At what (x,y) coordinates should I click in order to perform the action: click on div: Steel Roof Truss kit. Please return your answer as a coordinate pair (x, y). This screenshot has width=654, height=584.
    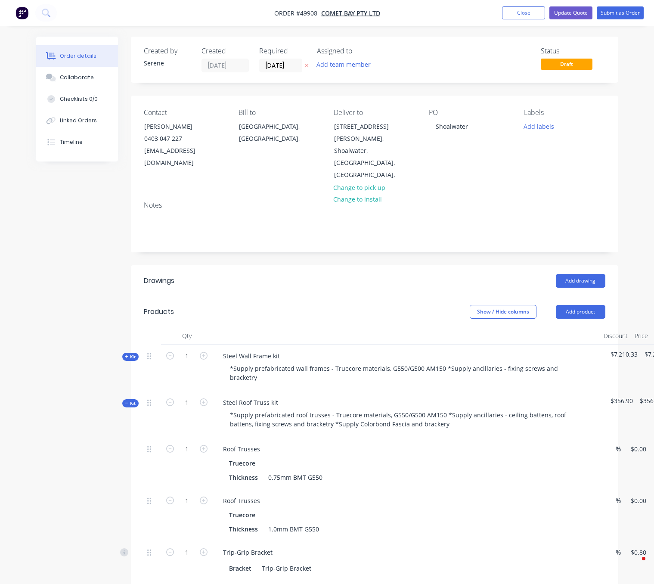
    Looking at the image, I should click on (251, 402).